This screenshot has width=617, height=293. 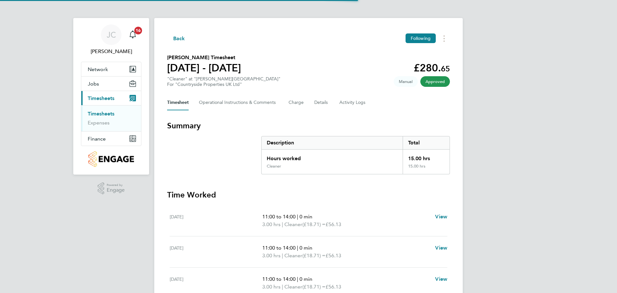 I want to click on span: Network, so click(x=98, y=69).